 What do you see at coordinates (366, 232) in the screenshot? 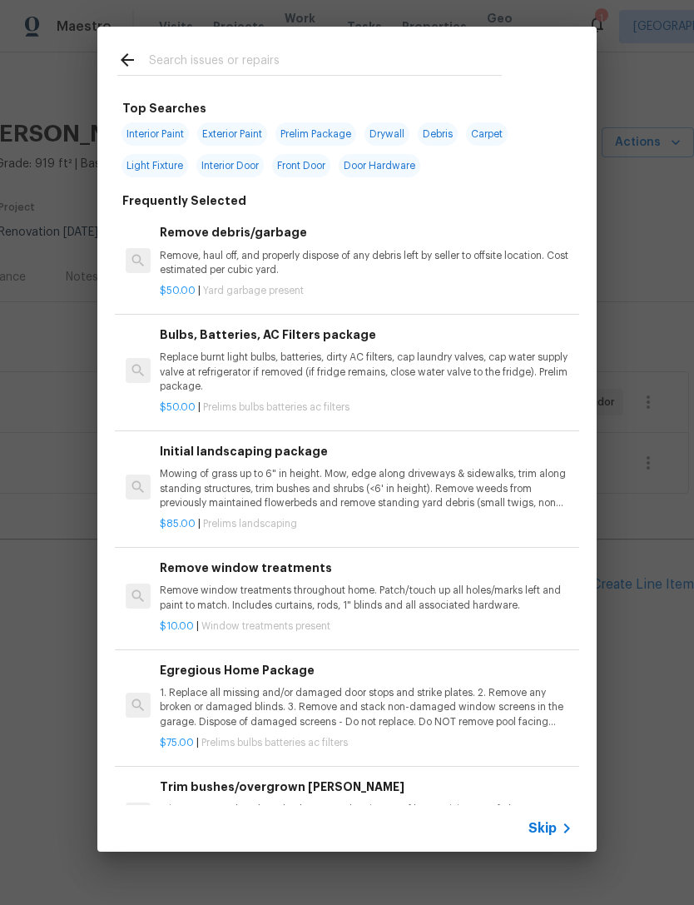
I see `h6: Remove debris/garbage` at bounding box center [366, 232].